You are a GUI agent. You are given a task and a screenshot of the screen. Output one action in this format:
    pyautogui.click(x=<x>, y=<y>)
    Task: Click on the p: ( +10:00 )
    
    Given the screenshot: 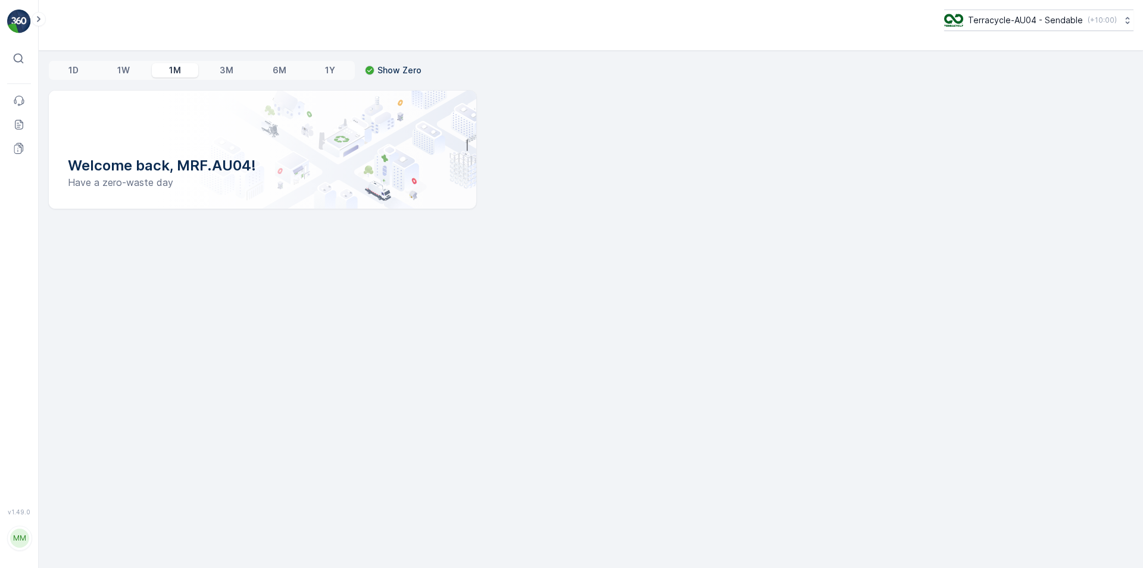 What is the action you would take?
    pyautogui.click(x=1102, y=20)
    